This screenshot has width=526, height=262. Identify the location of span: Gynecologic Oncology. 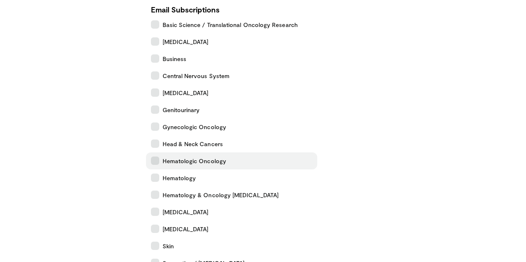
(194, 127).